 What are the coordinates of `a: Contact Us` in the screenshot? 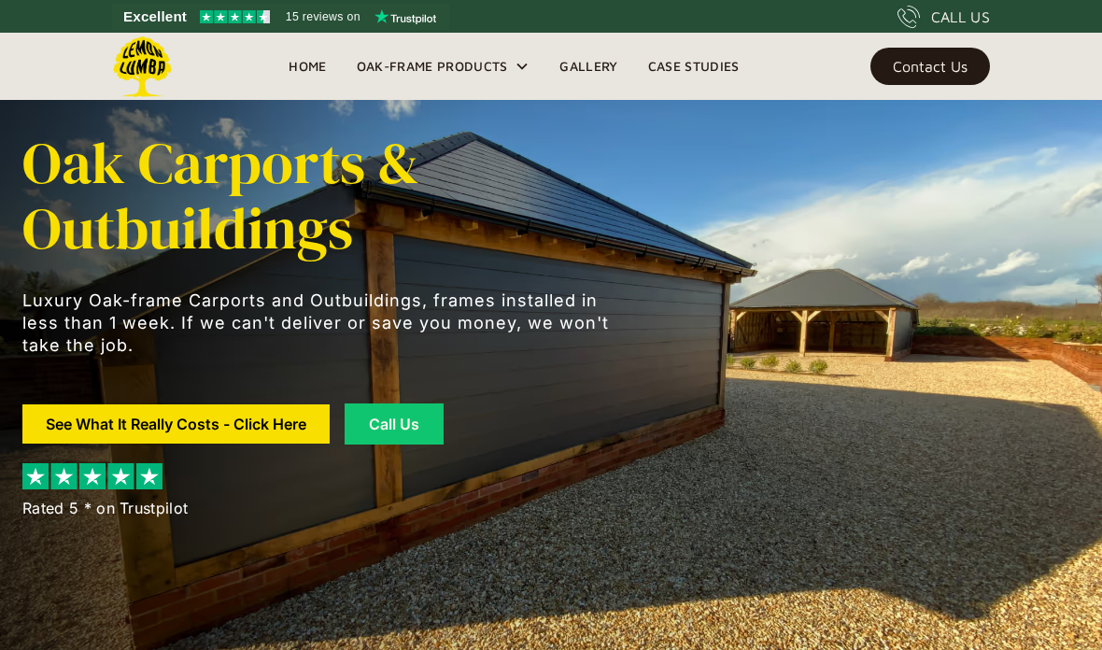 It's located at (930, 66).